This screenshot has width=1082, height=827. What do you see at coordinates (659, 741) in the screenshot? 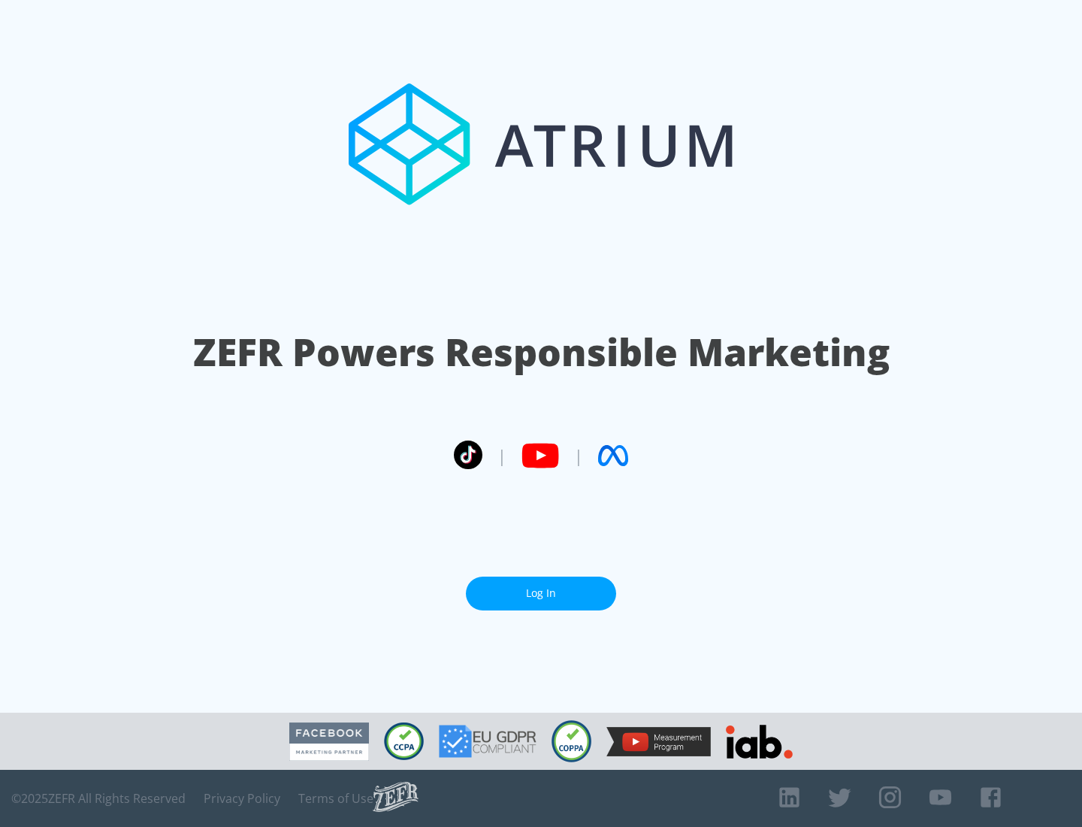
I see `img: YouTube Measurement Program` at bounding box center [659, 741].